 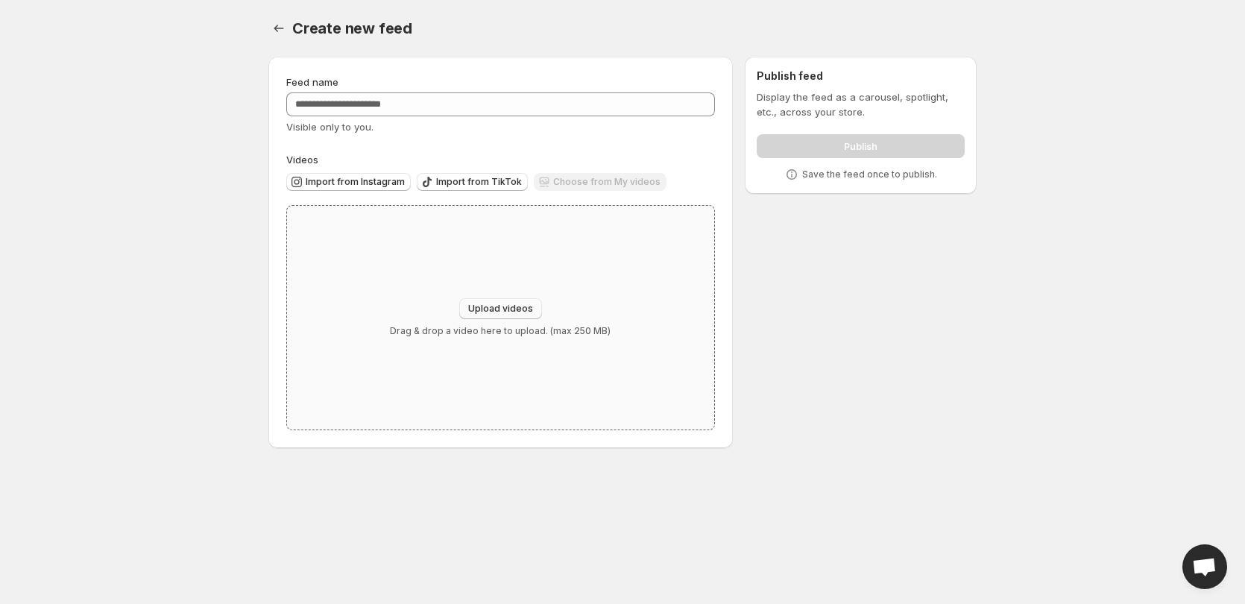 What do you see at coordinates (1205, 567) in the screenshot?
I see `div: Open chat` at bounding box center [1205, 567].